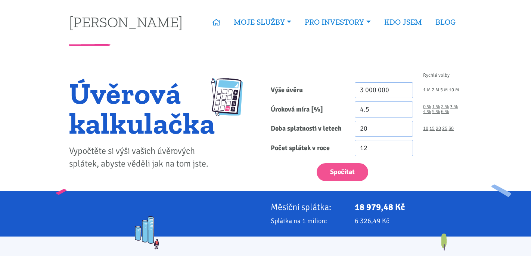 Image resolution: width=531 pixels, height=256 pixels. What do you see at coordinates (426, 128) in the screenshot?
I see `a: 10` at bounding box center [426, 128].